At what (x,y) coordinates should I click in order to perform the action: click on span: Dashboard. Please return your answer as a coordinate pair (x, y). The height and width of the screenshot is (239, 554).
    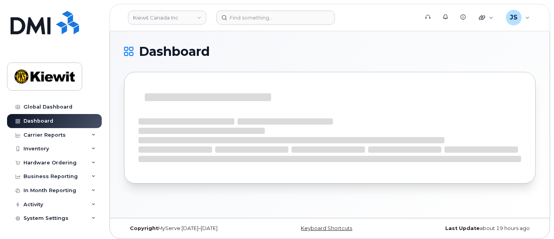
    Looking at the image, I should click on (174, 52).